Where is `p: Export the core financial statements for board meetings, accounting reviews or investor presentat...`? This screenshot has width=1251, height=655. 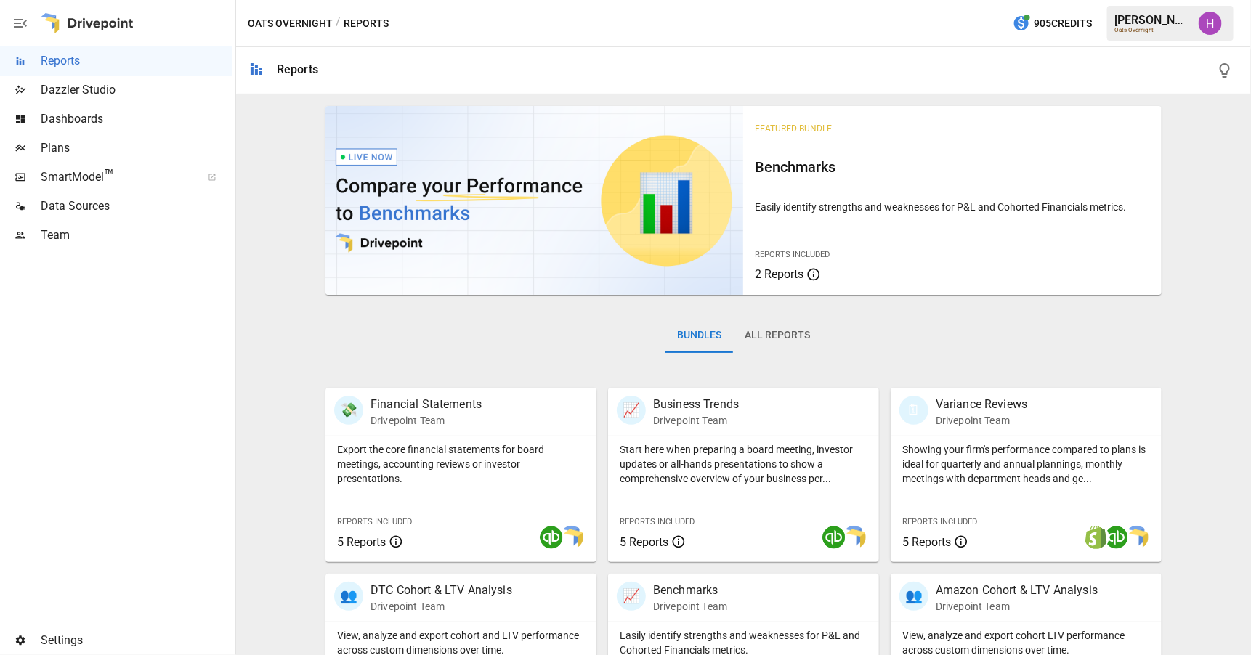
p: Export the core financial statements for board meetings, accounting reviews or investor presentat... is located at coordinates (460, 464).